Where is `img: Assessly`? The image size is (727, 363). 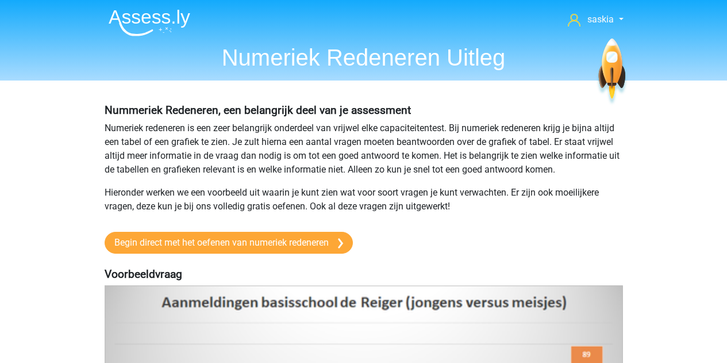 img: Assessly is located at coordinates (150, 22).